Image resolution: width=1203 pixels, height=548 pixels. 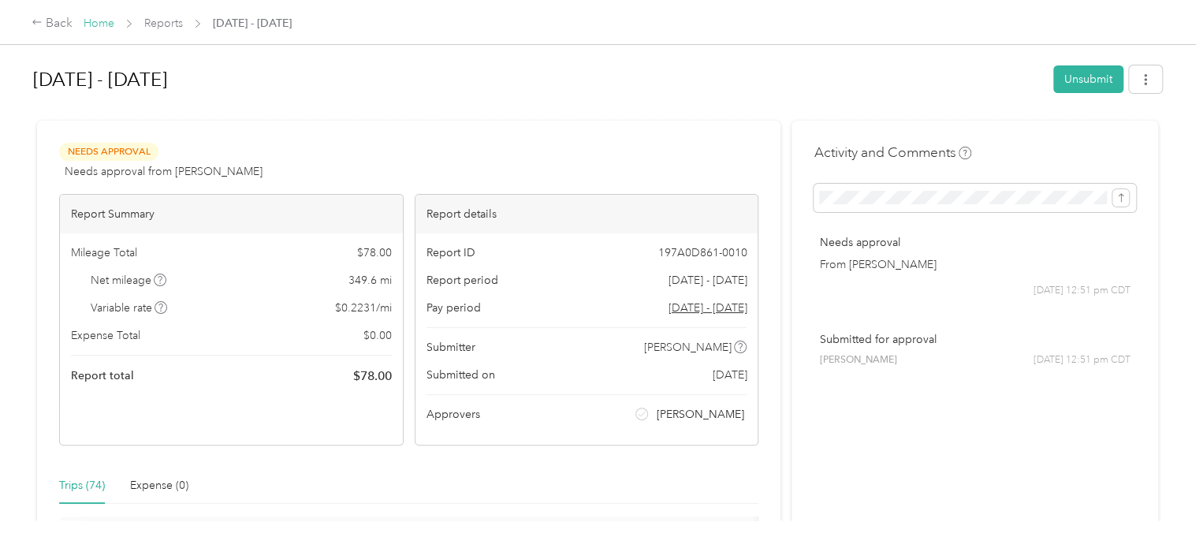 I want to click on span: Submitted on, so click(x=460, y=374).